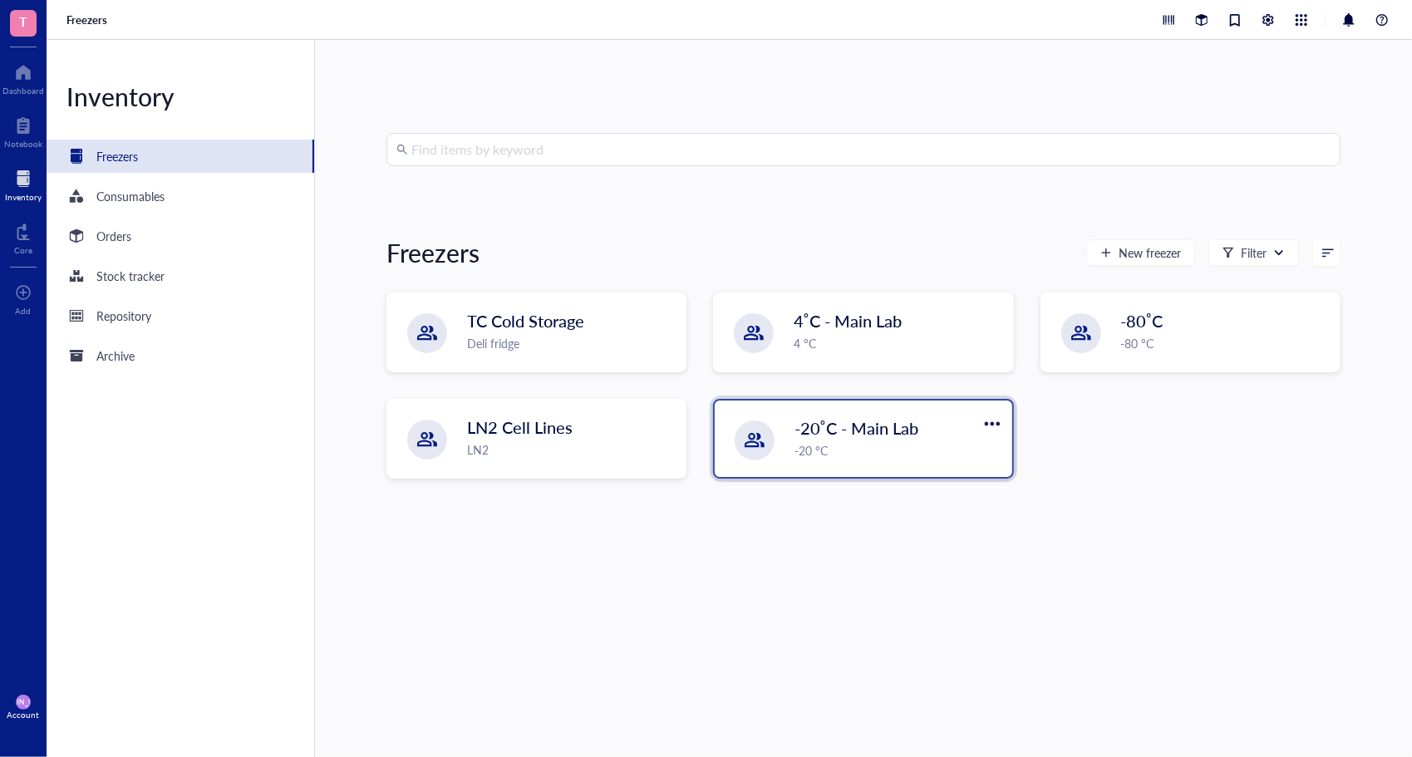  I want to click on a: Notebook, so click(23, 131).